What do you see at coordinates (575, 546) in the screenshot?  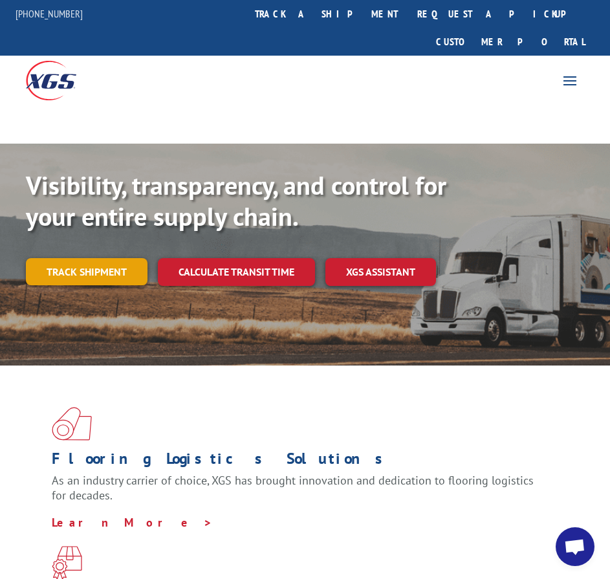 I see `div: Open chat` at bounding box center [575, 546].